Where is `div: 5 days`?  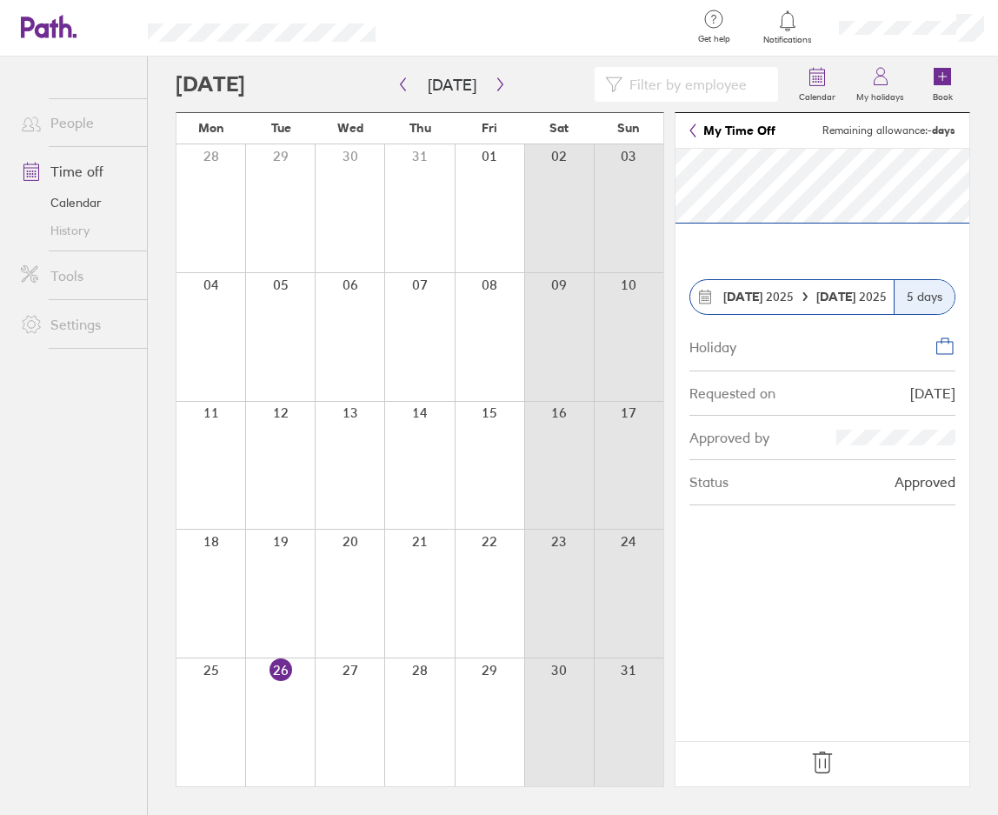 div: 5 days is located at coordinates (925, 297).